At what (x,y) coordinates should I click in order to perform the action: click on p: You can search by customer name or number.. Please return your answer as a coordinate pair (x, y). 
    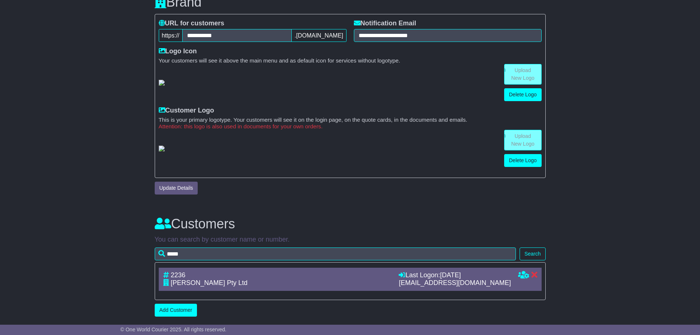
    Looking at the image, I should click on (350, 240).